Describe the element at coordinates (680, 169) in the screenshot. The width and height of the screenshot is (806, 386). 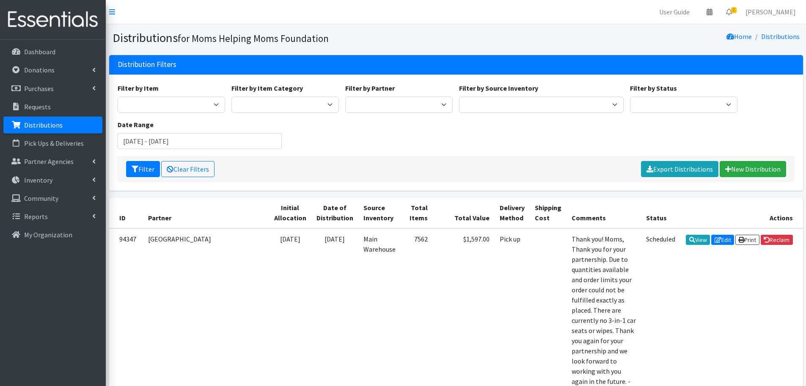
I see `a: Export Distributions` at that location.